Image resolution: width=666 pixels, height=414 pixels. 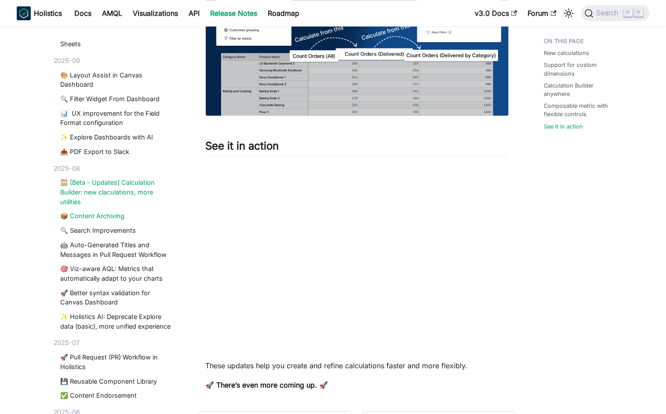 What do you see at coordinates (117, 361) in the screenshot?
I see `a: 🚀 Pull Request (PR) Workflow in Holistics` at bounding box center [117, 361].